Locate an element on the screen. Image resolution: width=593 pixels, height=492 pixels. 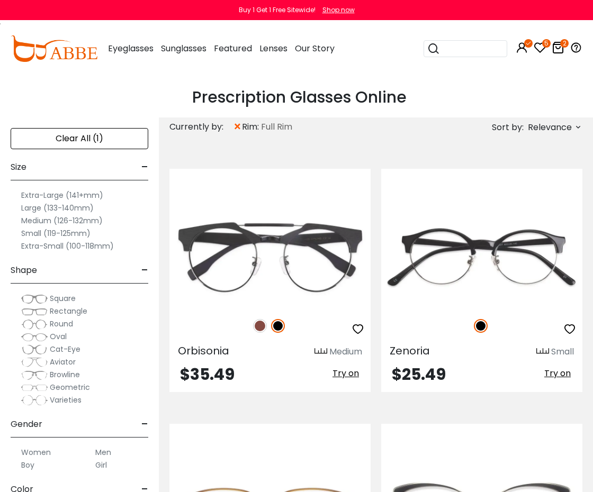
img: Aviator.png is located at coordinates (34, 363).